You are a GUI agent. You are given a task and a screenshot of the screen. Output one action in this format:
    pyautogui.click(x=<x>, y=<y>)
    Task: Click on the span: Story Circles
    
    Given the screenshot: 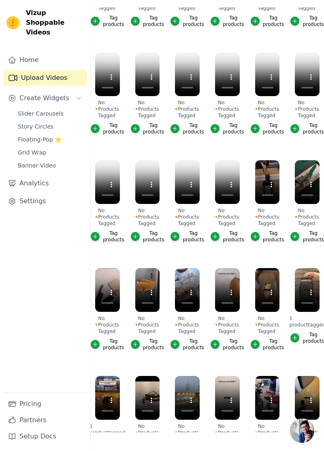 What is the action you would take?
    pyautogui.click(x=36, y=126)
    